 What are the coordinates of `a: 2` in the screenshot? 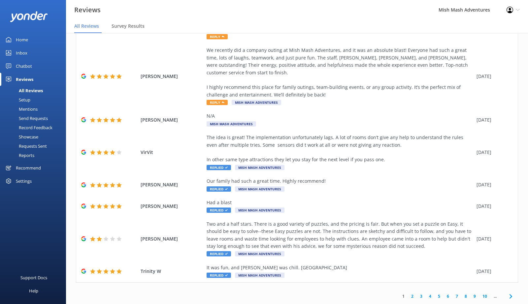 It's located at (412, 296).